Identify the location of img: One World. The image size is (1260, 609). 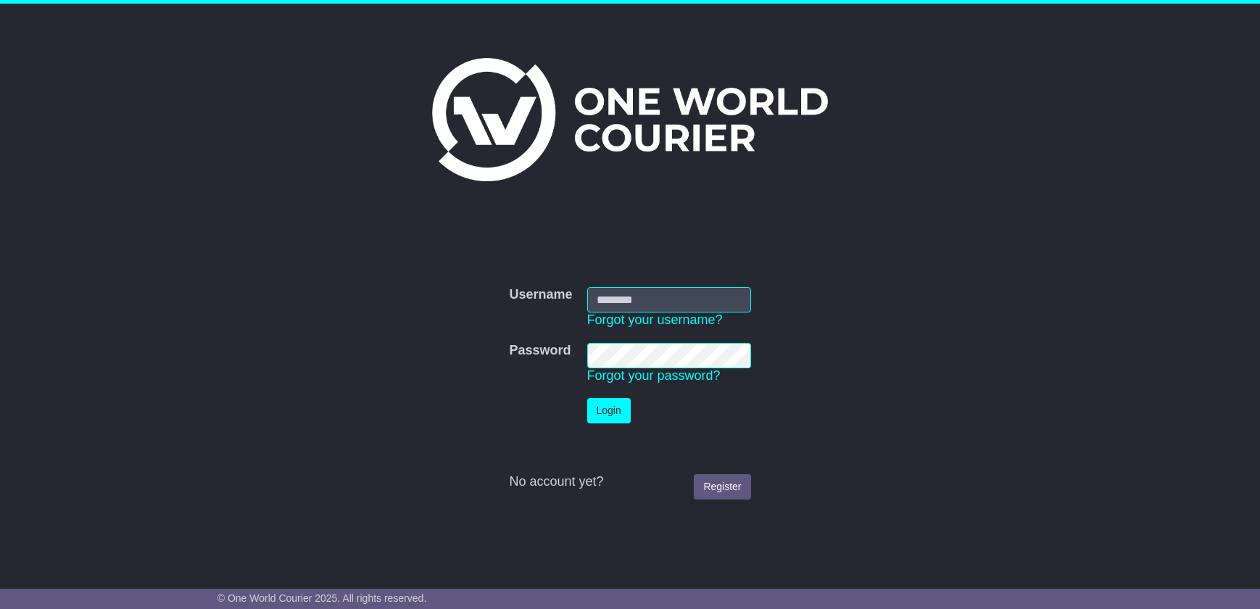
(630, 120).